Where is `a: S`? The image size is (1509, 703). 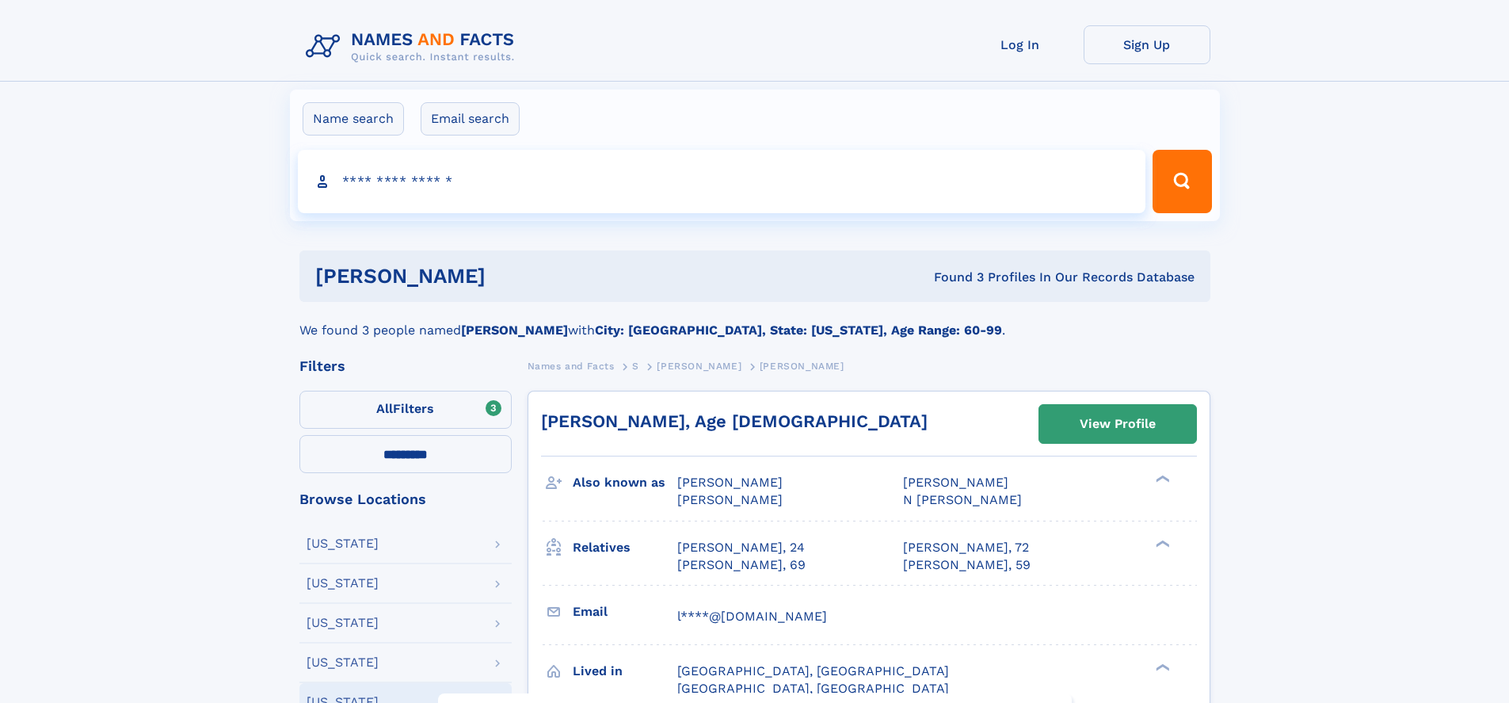 a: S is located at coordinates (635, 365).